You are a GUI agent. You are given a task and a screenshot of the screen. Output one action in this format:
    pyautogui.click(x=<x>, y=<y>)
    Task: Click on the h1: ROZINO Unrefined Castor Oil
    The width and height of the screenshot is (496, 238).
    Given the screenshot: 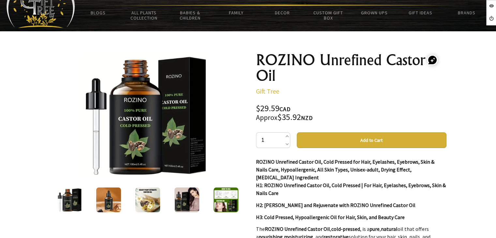 What is the action you would take?
    pyautogui.click(x=351, y=68)
    